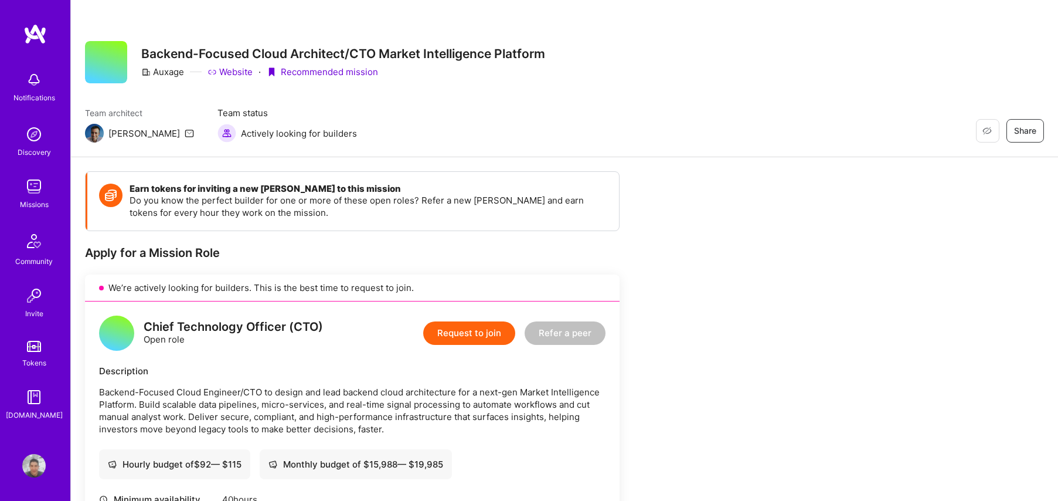 The image size is (1058, 501). I want to click on i: icon EyeClosed, so click(987, 131).